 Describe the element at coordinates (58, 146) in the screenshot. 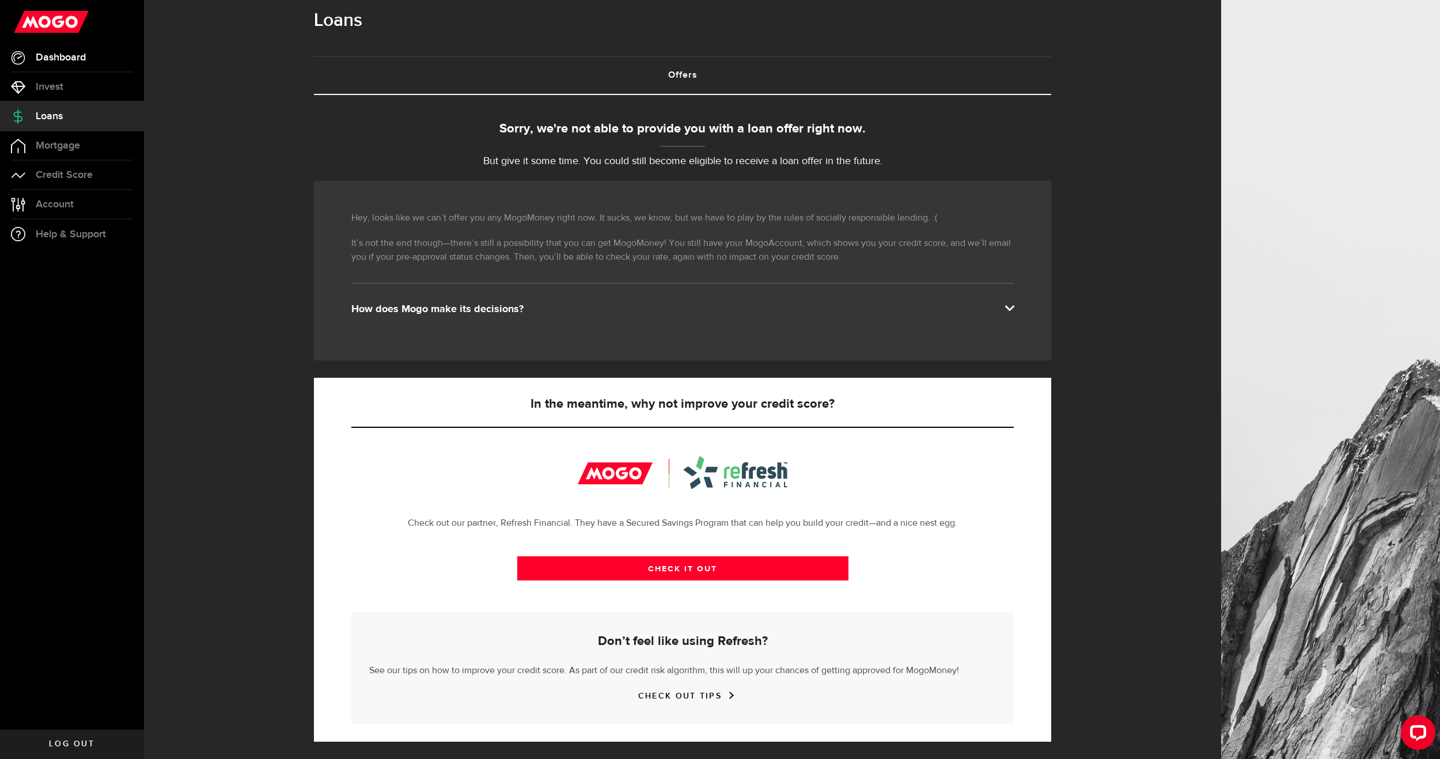

I see `span: Mortgage` at that location.